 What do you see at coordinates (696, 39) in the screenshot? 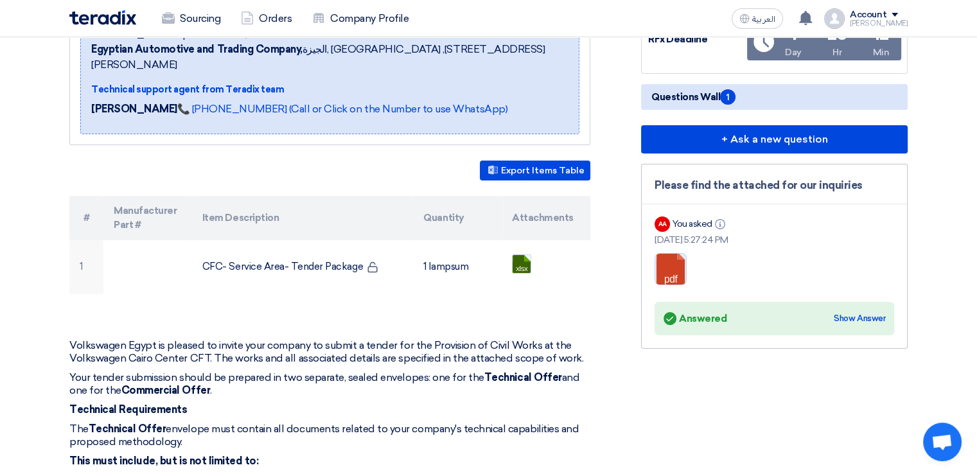
I see `div: RFx Deadline` at bounding box center [696, 39].